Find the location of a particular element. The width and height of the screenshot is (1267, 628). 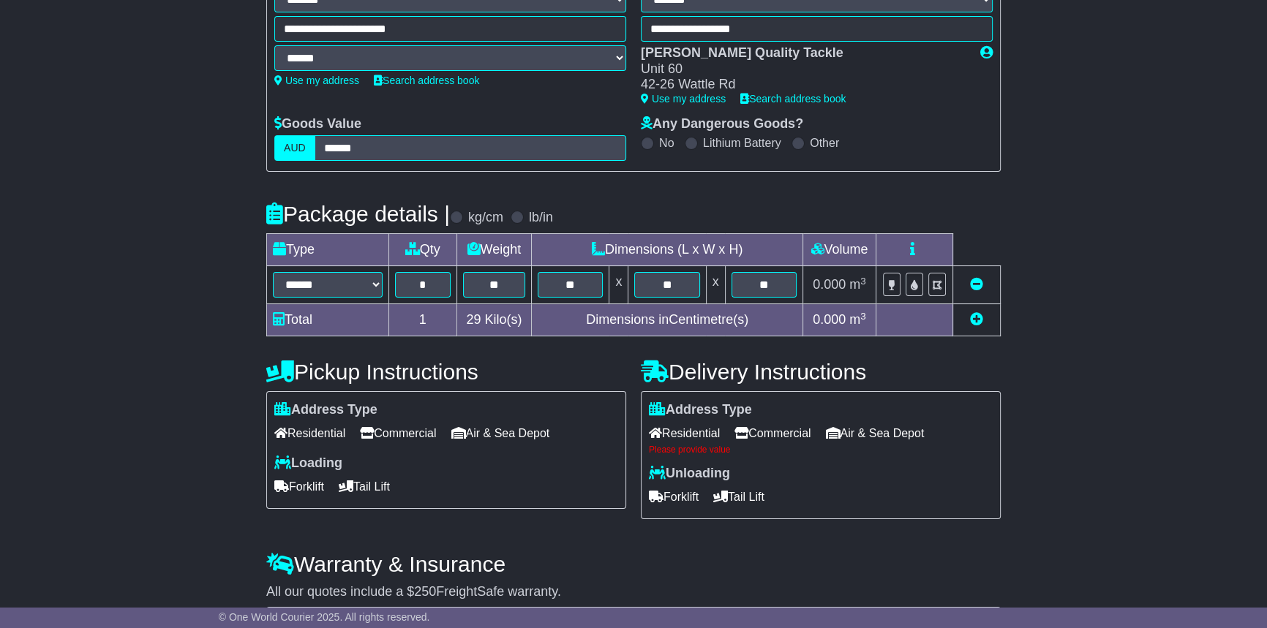

td: 1 is located at coordinates (423, 320).